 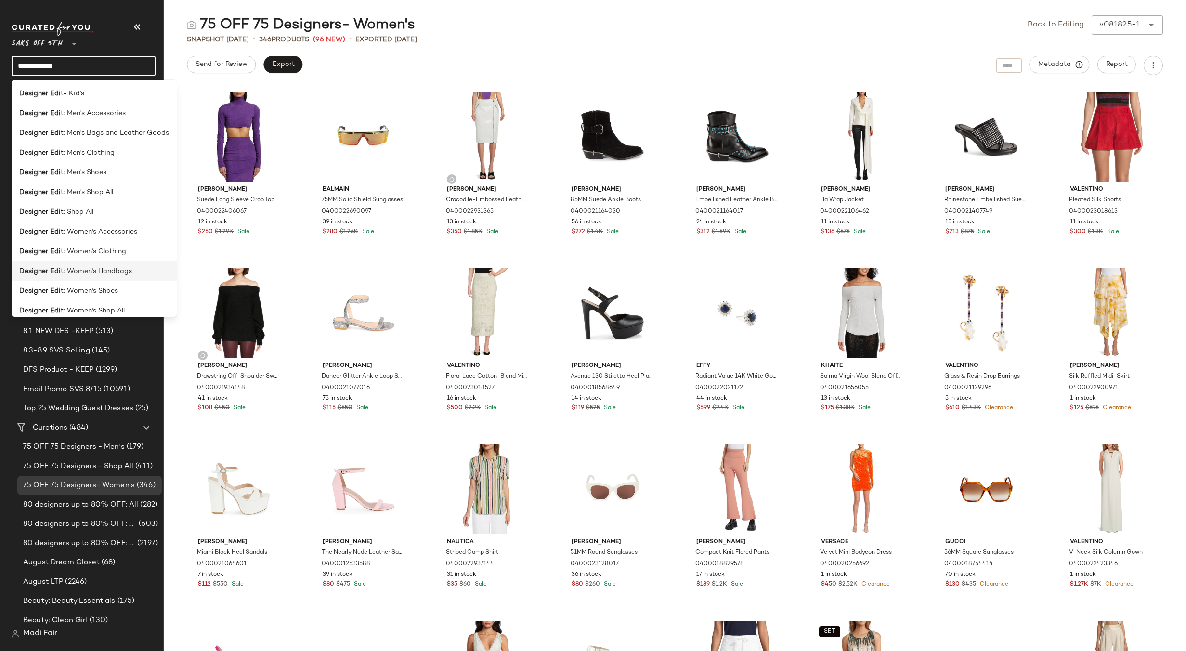 What do you see at coordinates (1111, 313) in the screenshot?
I see `img: 0400022900971_HONEYMULTI` at bounding box center [1111, 313].